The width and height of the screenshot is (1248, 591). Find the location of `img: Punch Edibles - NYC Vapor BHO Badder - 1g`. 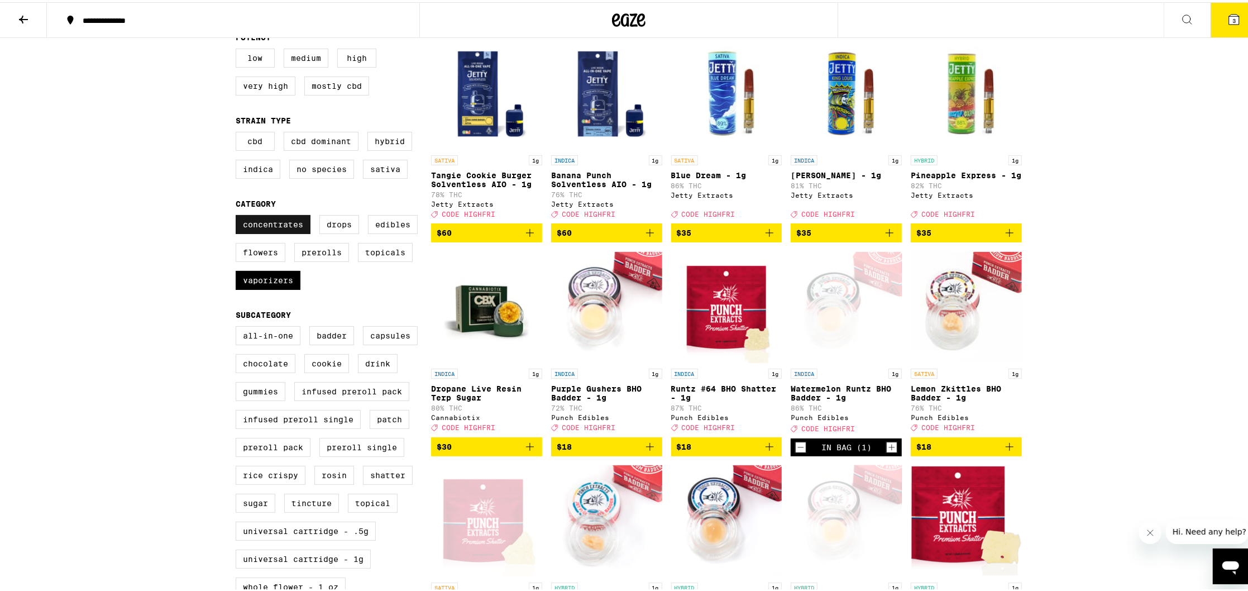

img: Punch Edibles - NYC Vapor BHO Badder - 1g is located at coordinates (726, 519).